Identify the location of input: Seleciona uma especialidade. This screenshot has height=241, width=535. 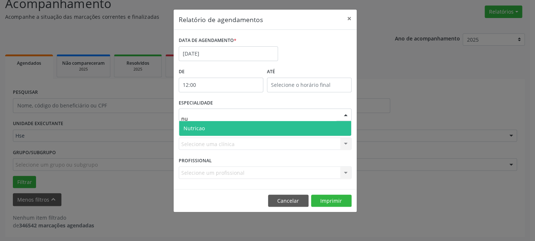
(259, 118).